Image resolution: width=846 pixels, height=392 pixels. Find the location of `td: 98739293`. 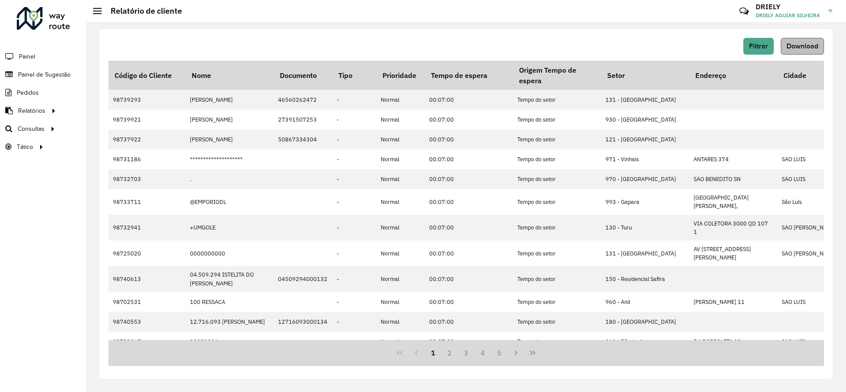

td: 98739293 is located at coordinates (147, 100).